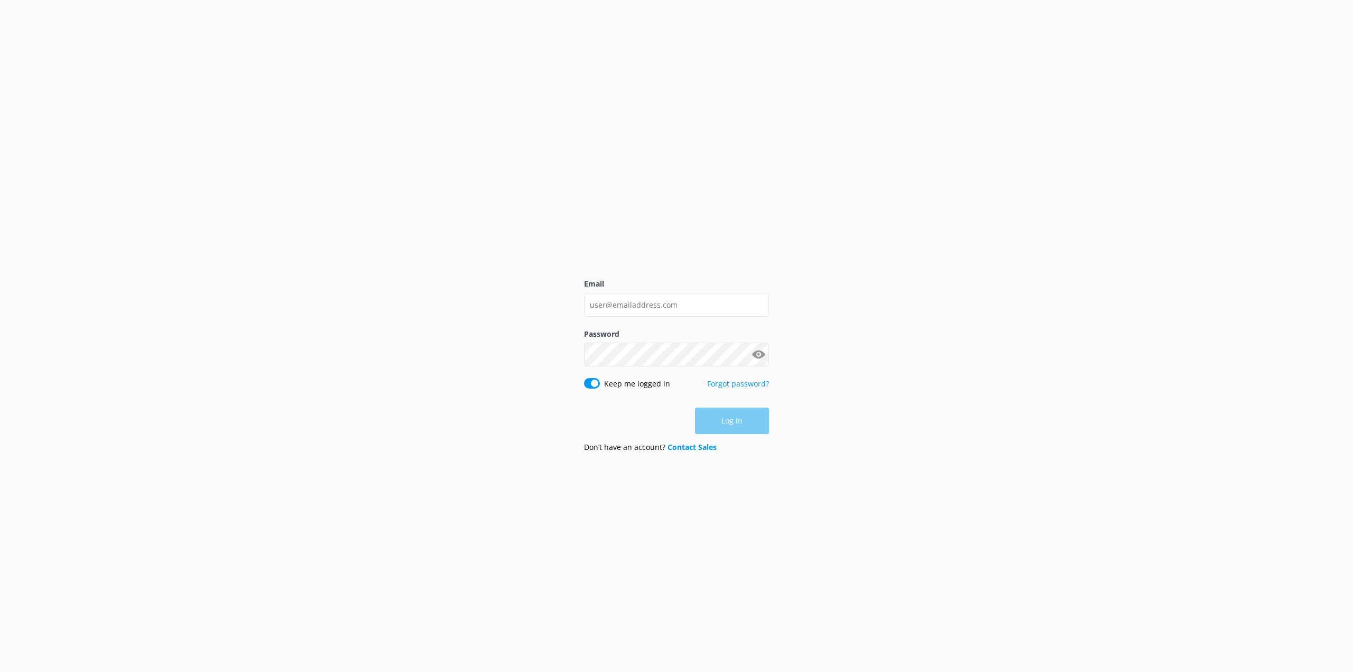 This screenshot has height=672, width=1353. Describe the element at coordinates (676, 304) in the screenshot. I see `input: user@emailaddress.com` at that location.